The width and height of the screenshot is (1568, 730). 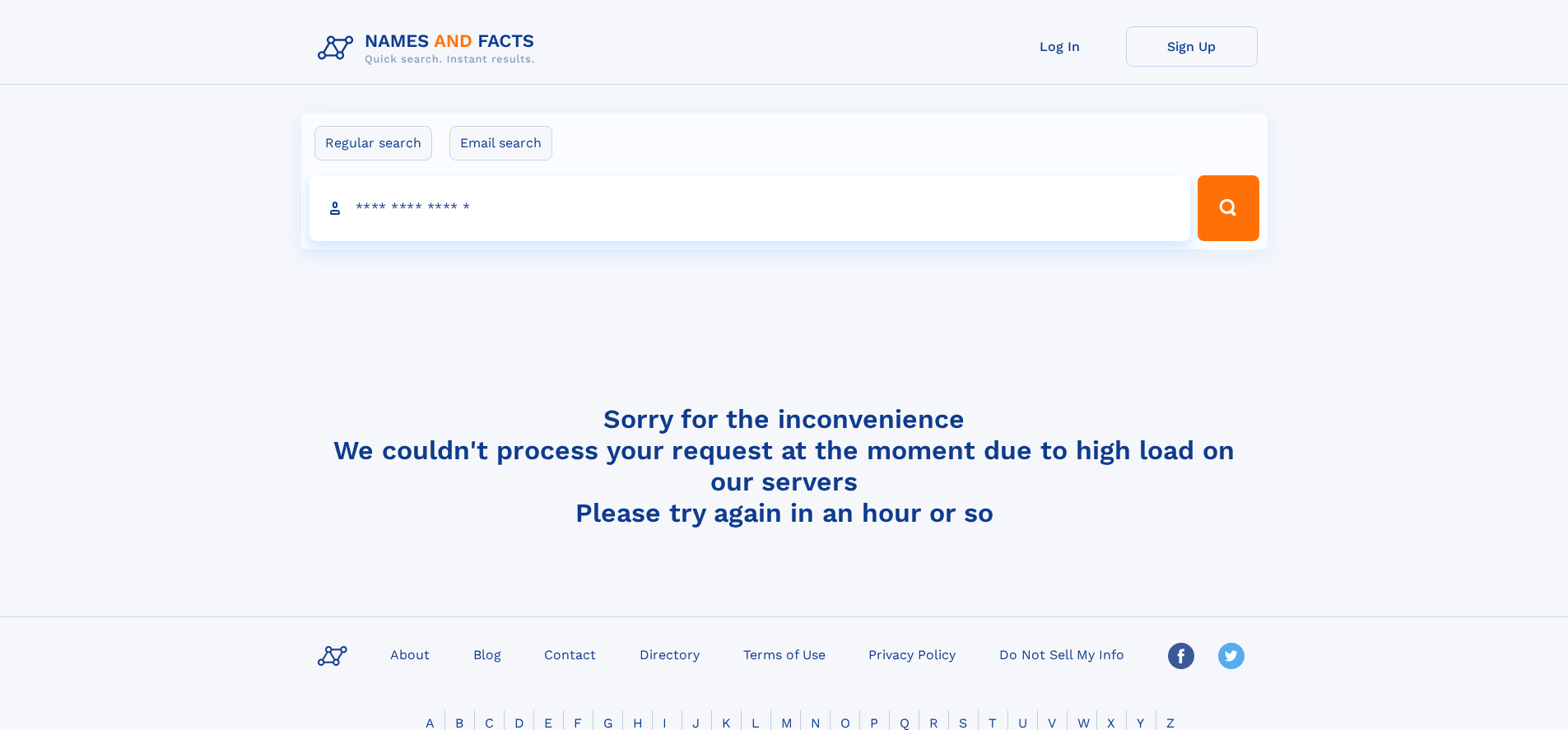 I want to click on label: Regular search, so click(x=373, y=143).